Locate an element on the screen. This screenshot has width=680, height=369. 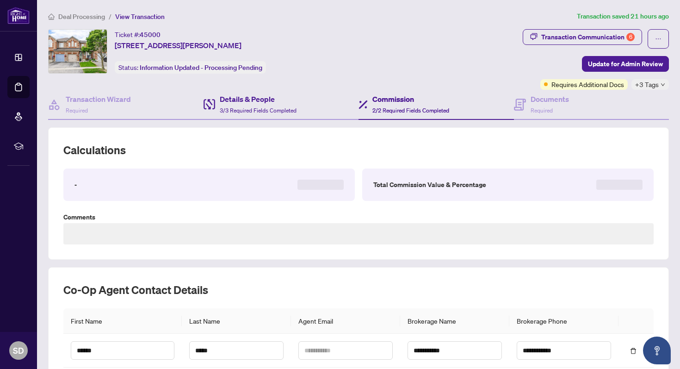
label: Total Commission Value & Percentage is located at coordinates (430, 185).